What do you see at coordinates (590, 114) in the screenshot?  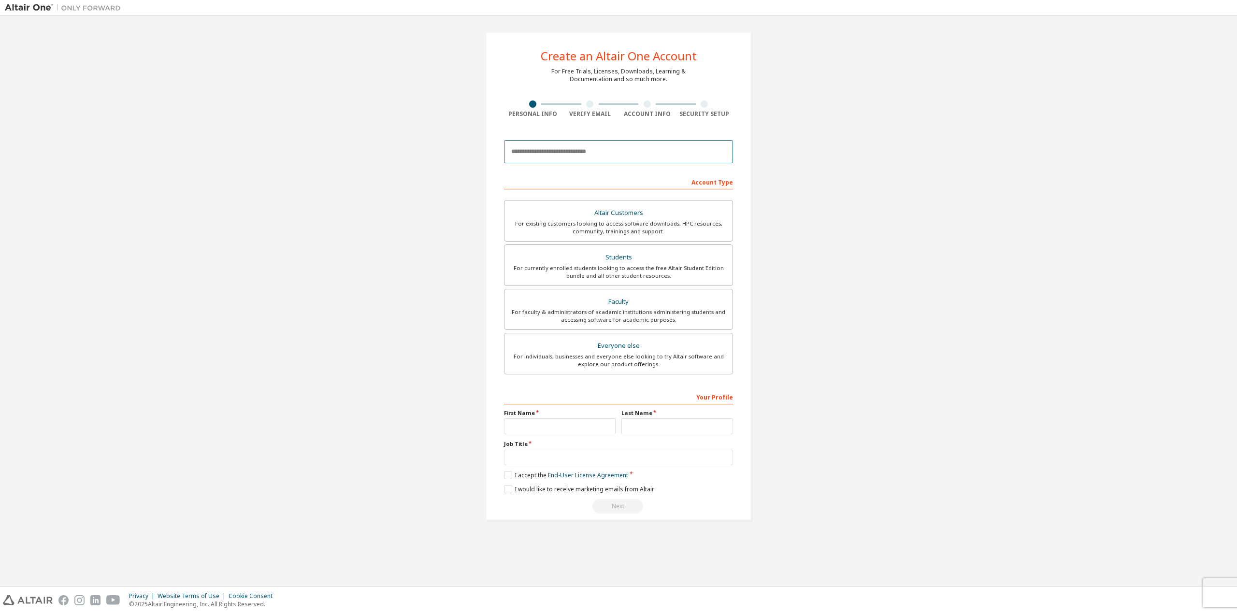 I see `div: Verify Email` at bounding box center [590, 114].